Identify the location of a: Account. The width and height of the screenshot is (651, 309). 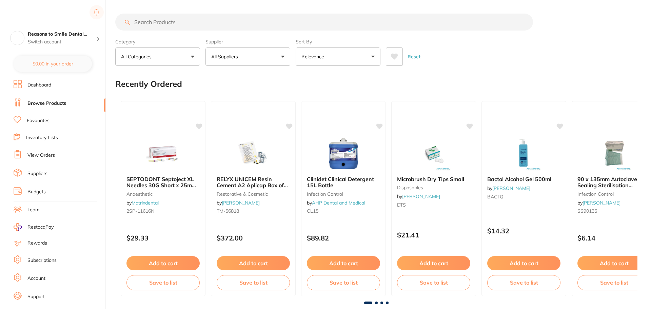
(36, 278).